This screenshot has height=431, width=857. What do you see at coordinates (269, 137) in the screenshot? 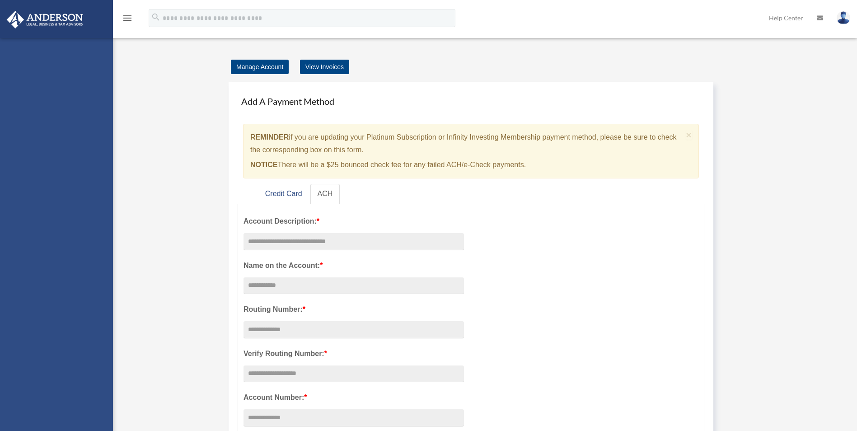
I see `strong: REMINDER` at bounding box center [269, 137].